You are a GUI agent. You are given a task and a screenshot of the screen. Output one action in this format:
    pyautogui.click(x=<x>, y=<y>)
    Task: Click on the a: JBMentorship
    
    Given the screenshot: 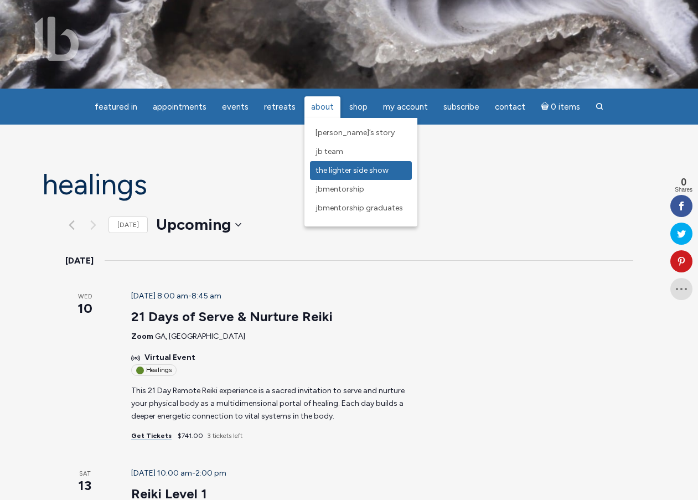 What is the action you would take?
    pyautogui.click(x=361, y=189)
    